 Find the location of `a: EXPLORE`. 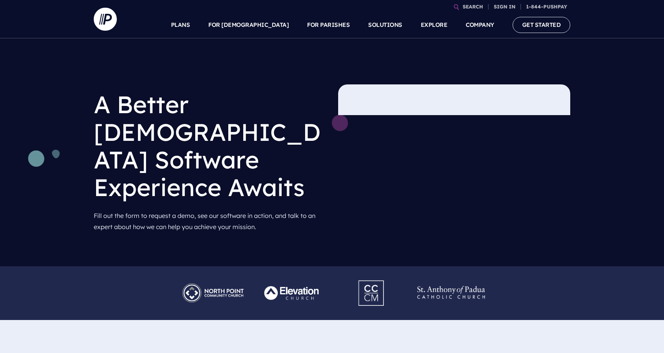

a: EXPLORE is located at coordinates (434, 25).